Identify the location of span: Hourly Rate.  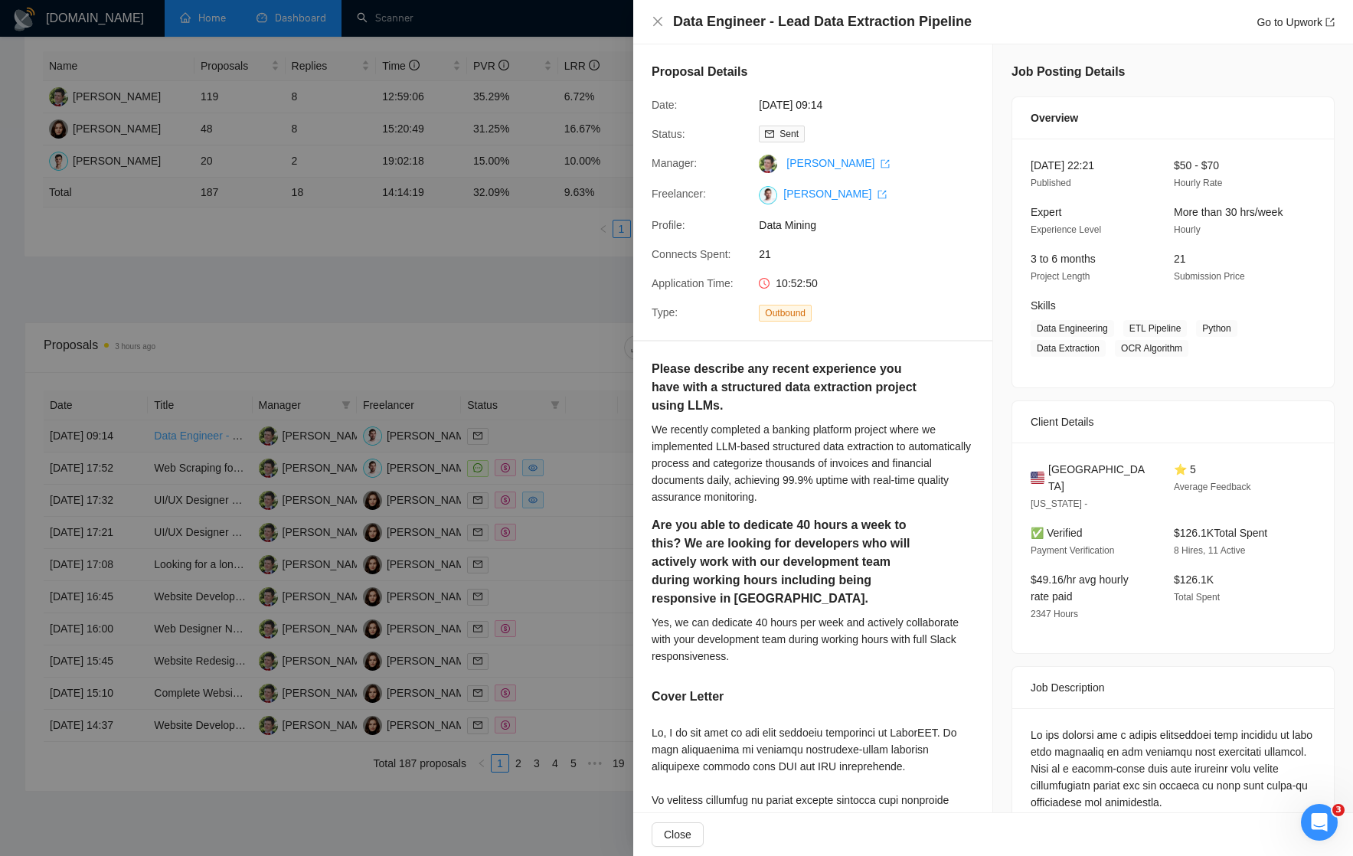
(1198, 183).